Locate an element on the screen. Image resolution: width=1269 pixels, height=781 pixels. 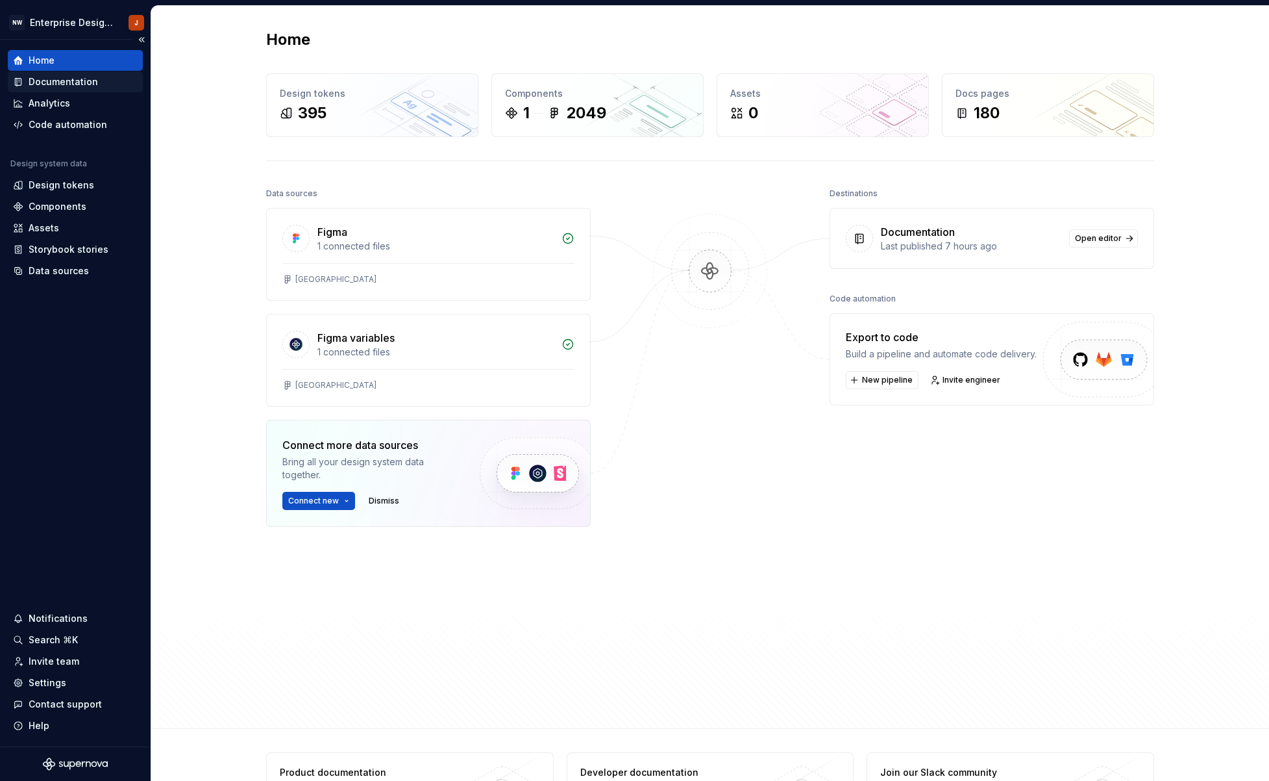
div: Docs pages is located at coordinates (1048, 94).